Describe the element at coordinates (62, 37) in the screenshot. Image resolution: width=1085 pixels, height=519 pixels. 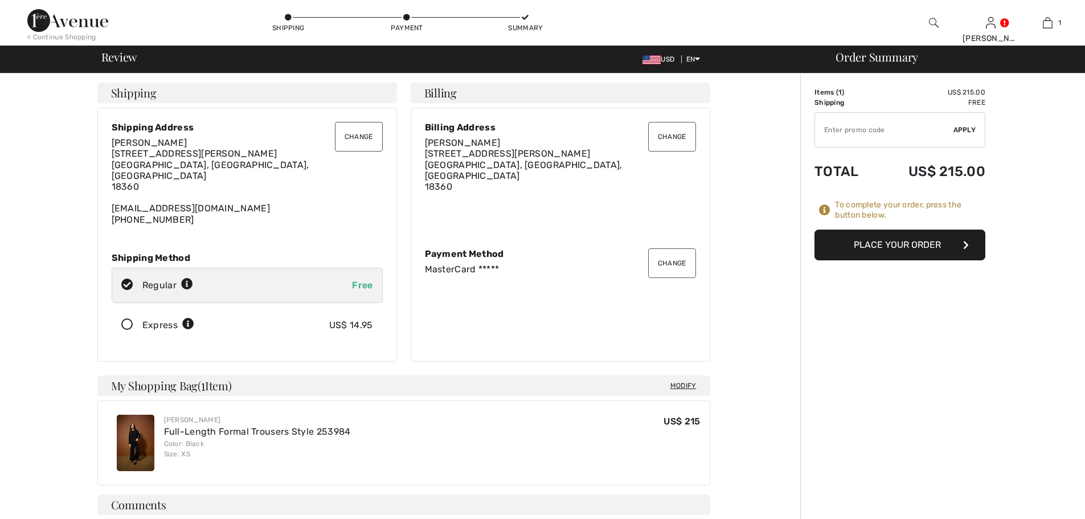
I see `div: < Continue Shopping` at that location.